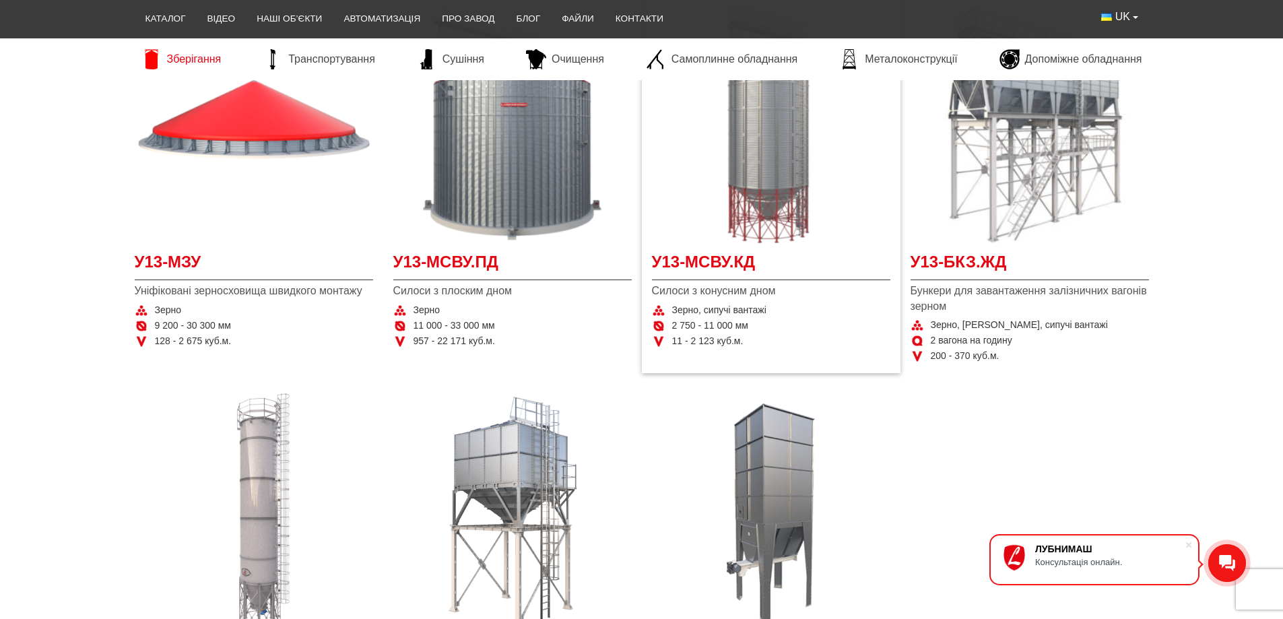  Describe the element at coordinates (771, 265) in the screenshot. I see `a: У13-МСВУ.КД` at that location.